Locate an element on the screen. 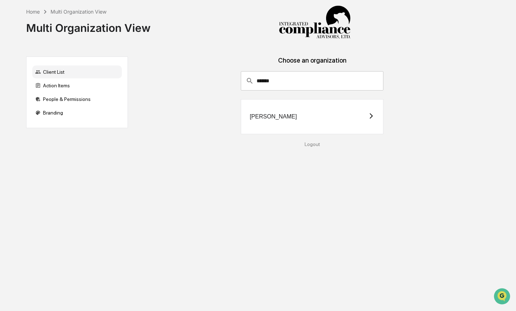 The width and height of the screenshot is (516, 311). div: Client List is located at coordinates (77, 72).